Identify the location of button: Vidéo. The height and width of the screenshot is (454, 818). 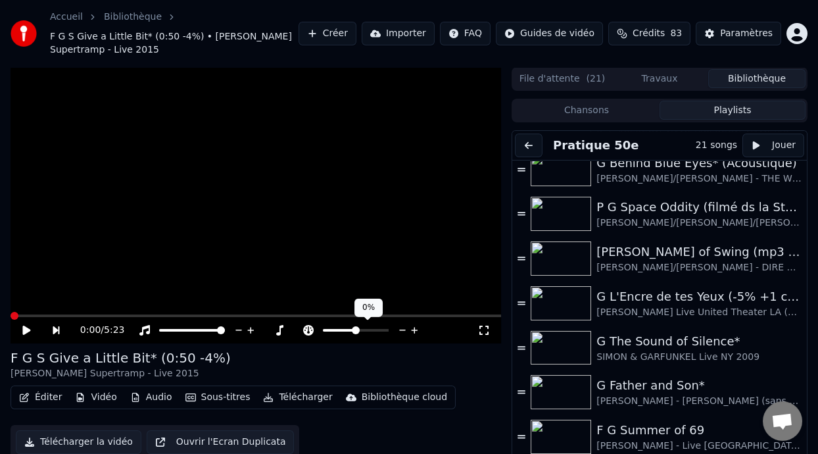
(95, 397).